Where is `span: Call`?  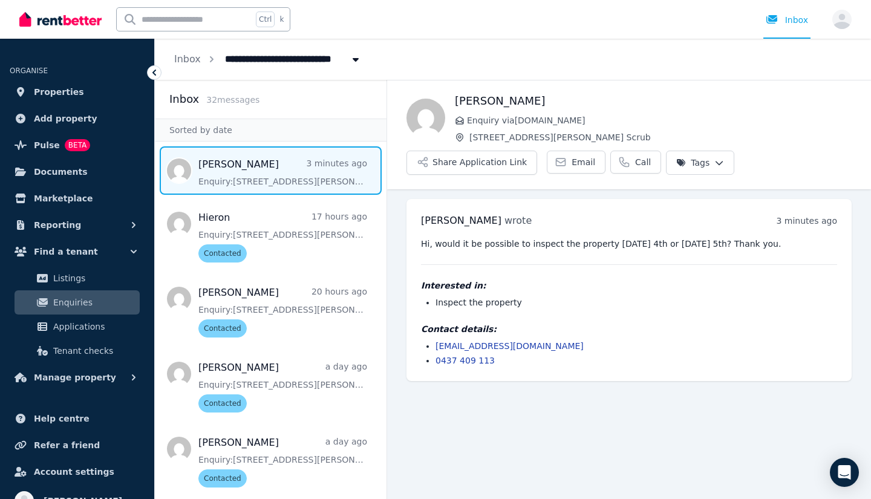 span: Call is located at coordinates (643, 162).